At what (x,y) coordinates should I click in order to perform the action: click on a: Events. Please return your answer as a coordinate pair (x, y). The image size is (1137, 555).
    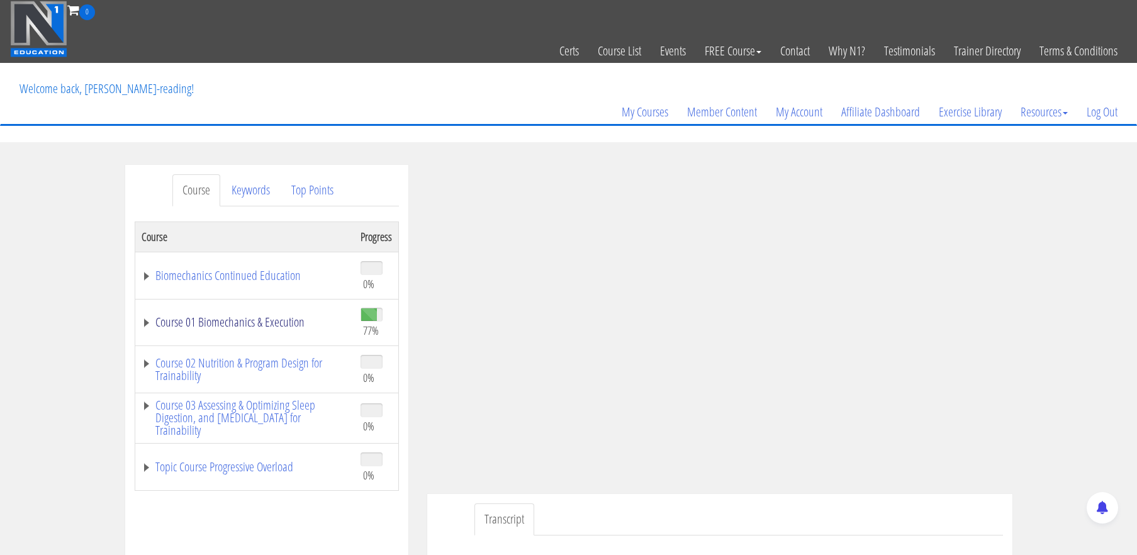
    Looking at the image, I should click on (673, 51).